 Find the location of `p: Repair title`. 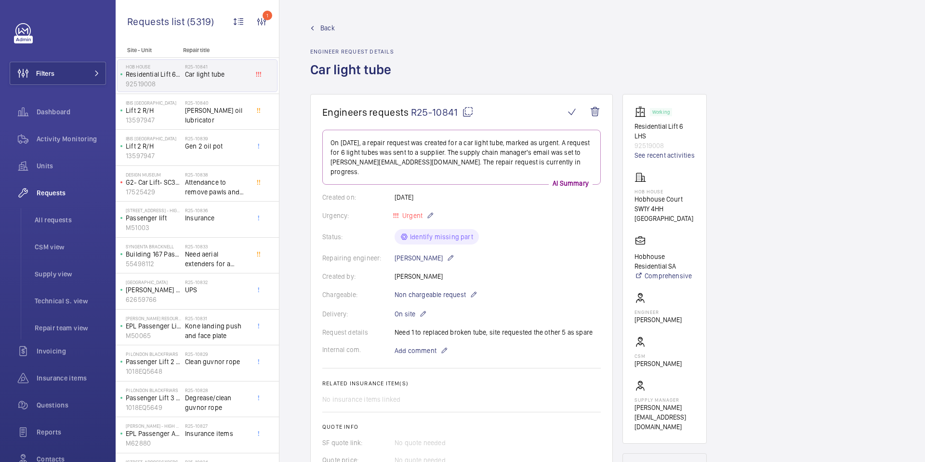

p: Repair title is located at coordinates (215, 50).